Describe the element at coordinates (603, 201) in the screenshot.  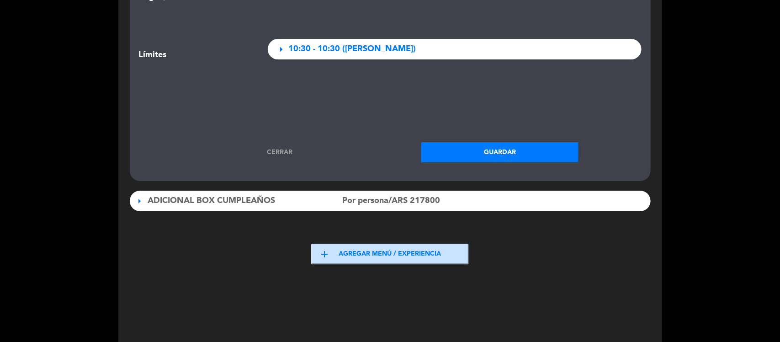
I see `span: local_atm` at that location.